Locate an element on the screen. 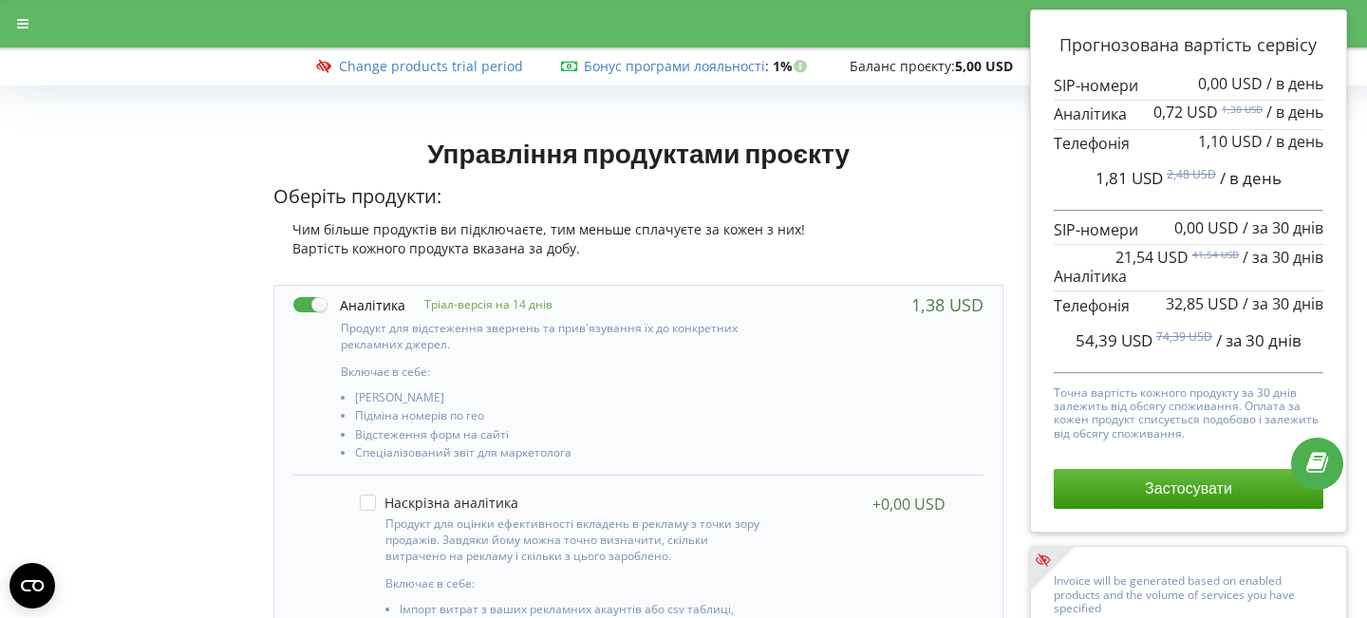 The height and width of the screenshot is (618, 1367). sup: 2,48 USD is located at coordinates (1191, 174).